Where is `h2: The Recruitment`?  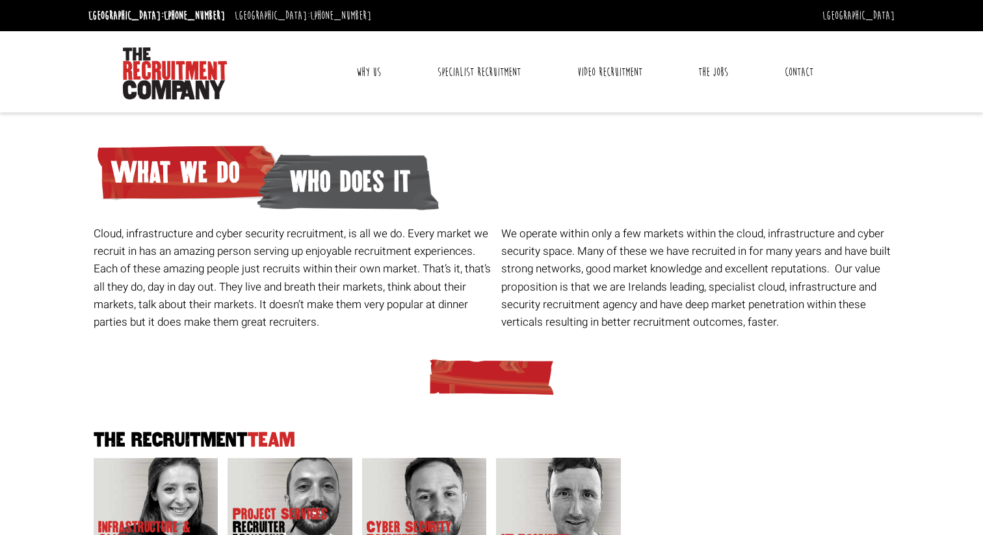 h2: The Recruitment is located at coordinates (492, 440).